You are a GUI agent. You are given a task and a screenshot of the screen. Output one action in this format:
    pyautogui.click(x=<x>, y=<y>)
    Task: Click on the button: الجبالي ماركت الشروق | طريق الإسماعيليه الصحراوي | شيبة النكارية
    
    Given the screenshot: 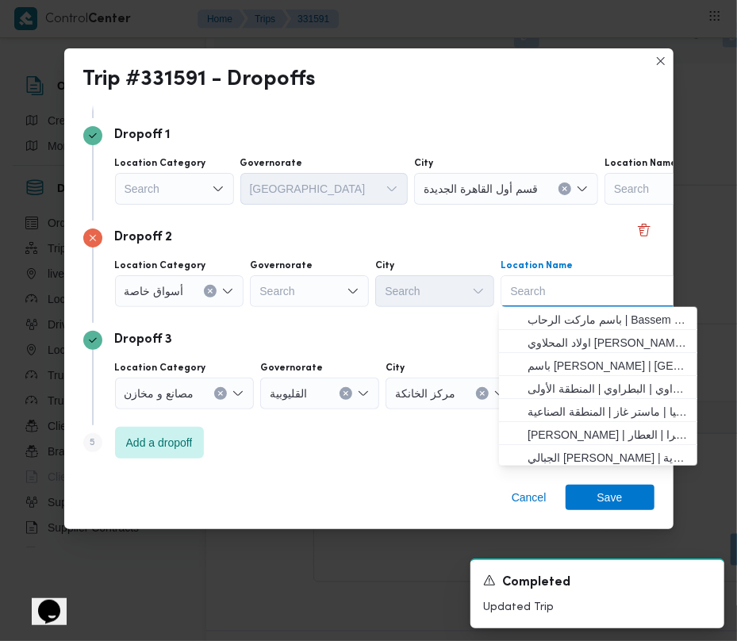 What is the action you would take?
    pyautogui.click(x=598, y=456)
    